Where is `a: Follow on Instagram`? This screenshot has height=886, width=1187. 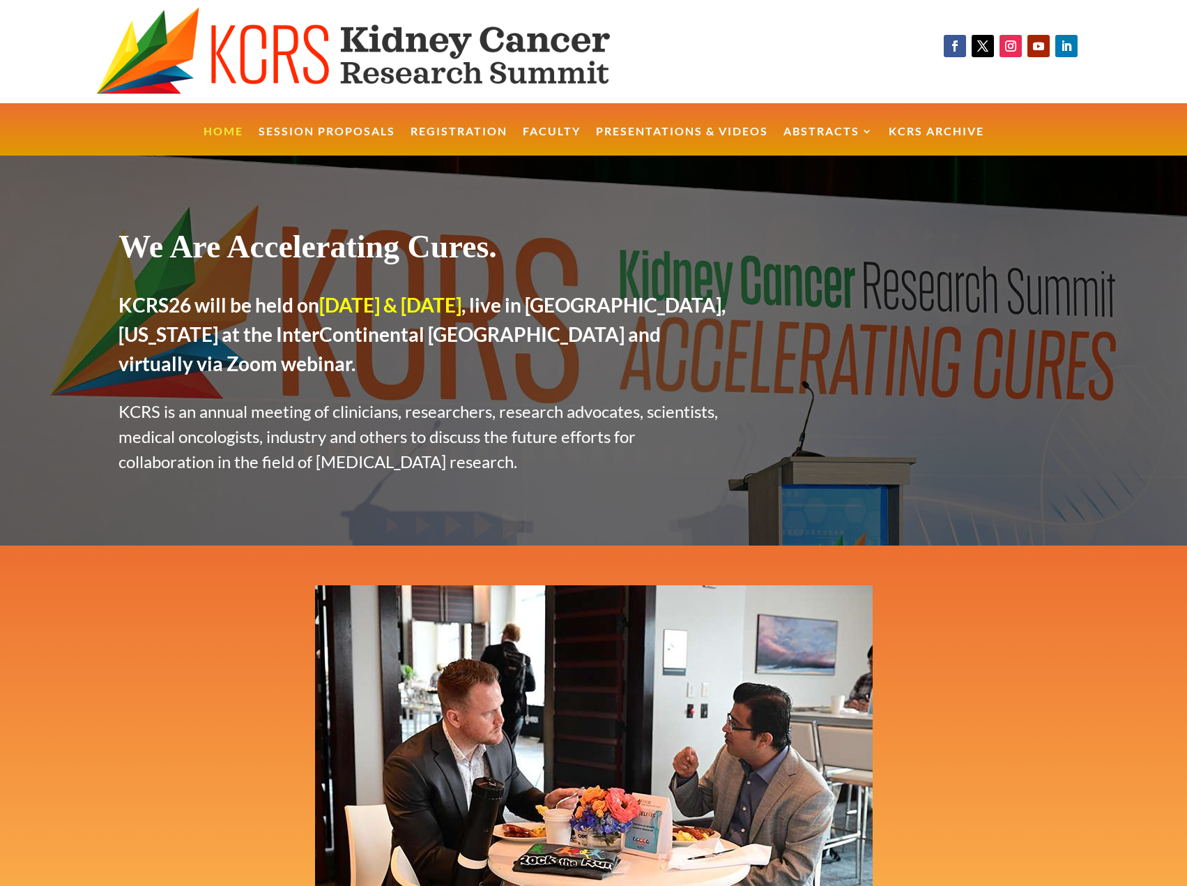
a: Follow on Instagram is located at coordinates (1011, 46).